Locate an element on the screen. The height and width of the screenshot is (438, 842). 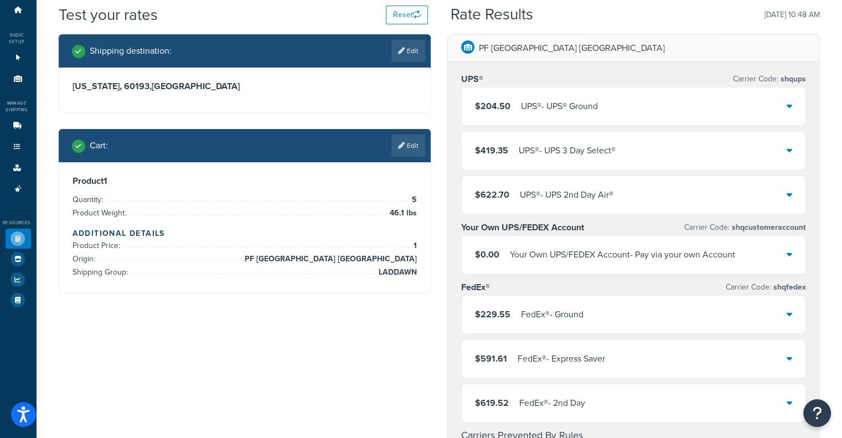
h3: Your Own UPS/FEDEX Account is located at coordinates (523, 228).